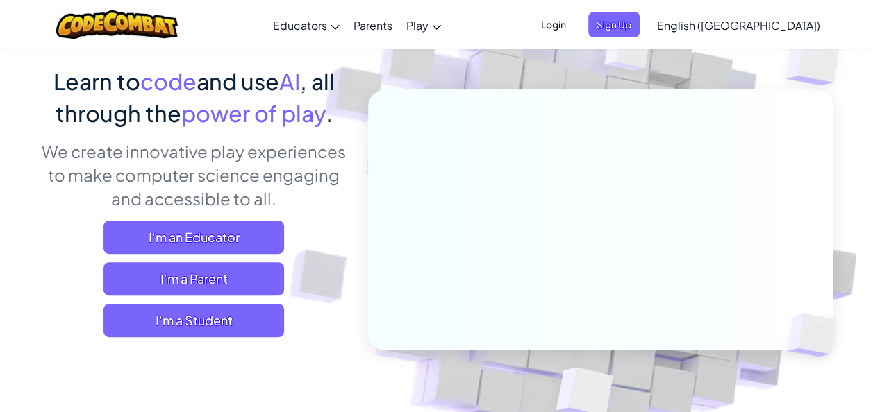 The image size is (873, 412). What do you see at coordinates (614, 24) in the screenshot?
I see `button: Sign Up` at bounding box center [614, 24].